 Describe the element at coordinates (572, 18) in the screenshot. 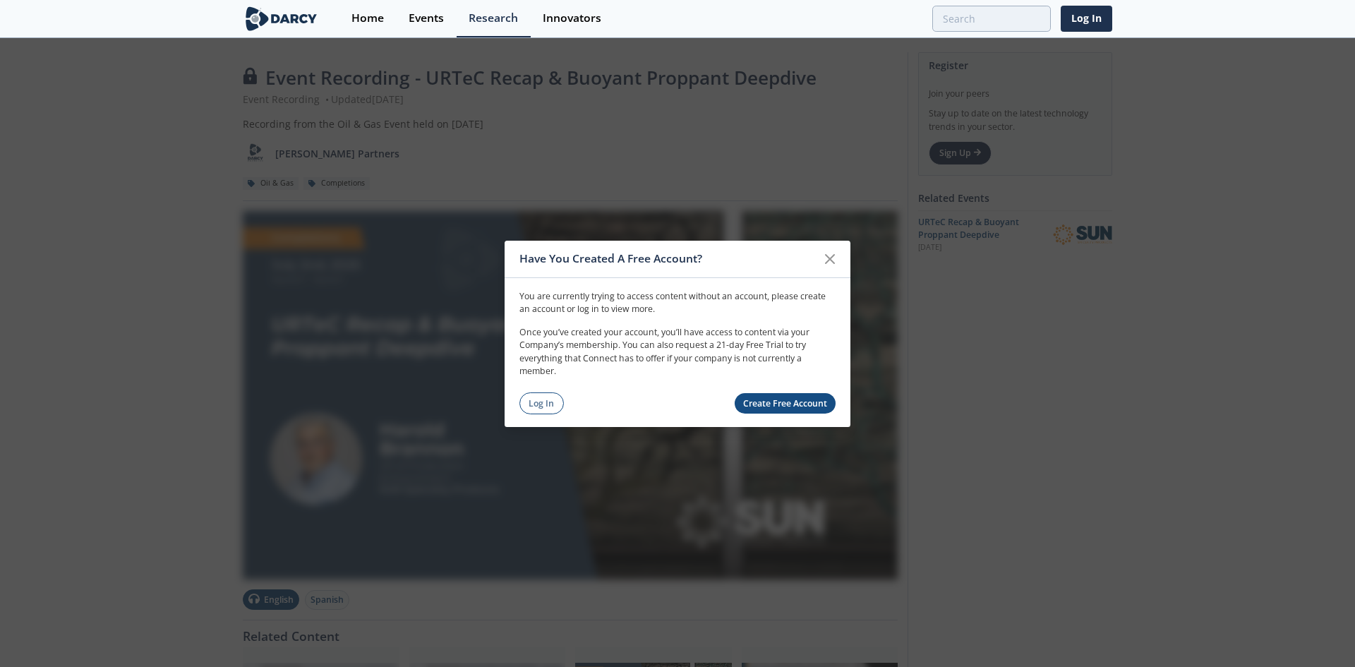

I see `div: Innovators` at that location.